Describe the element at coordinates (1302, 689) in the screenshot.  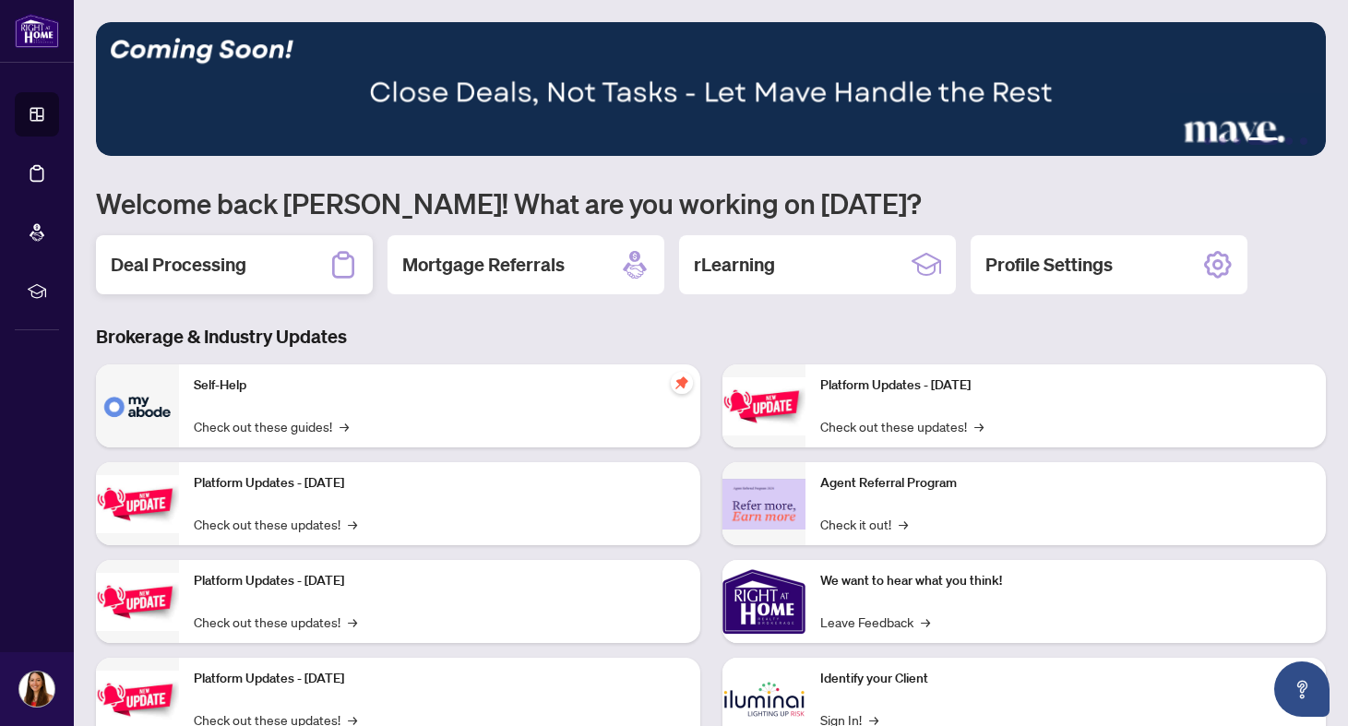
I see `button: Open asap` at that location.